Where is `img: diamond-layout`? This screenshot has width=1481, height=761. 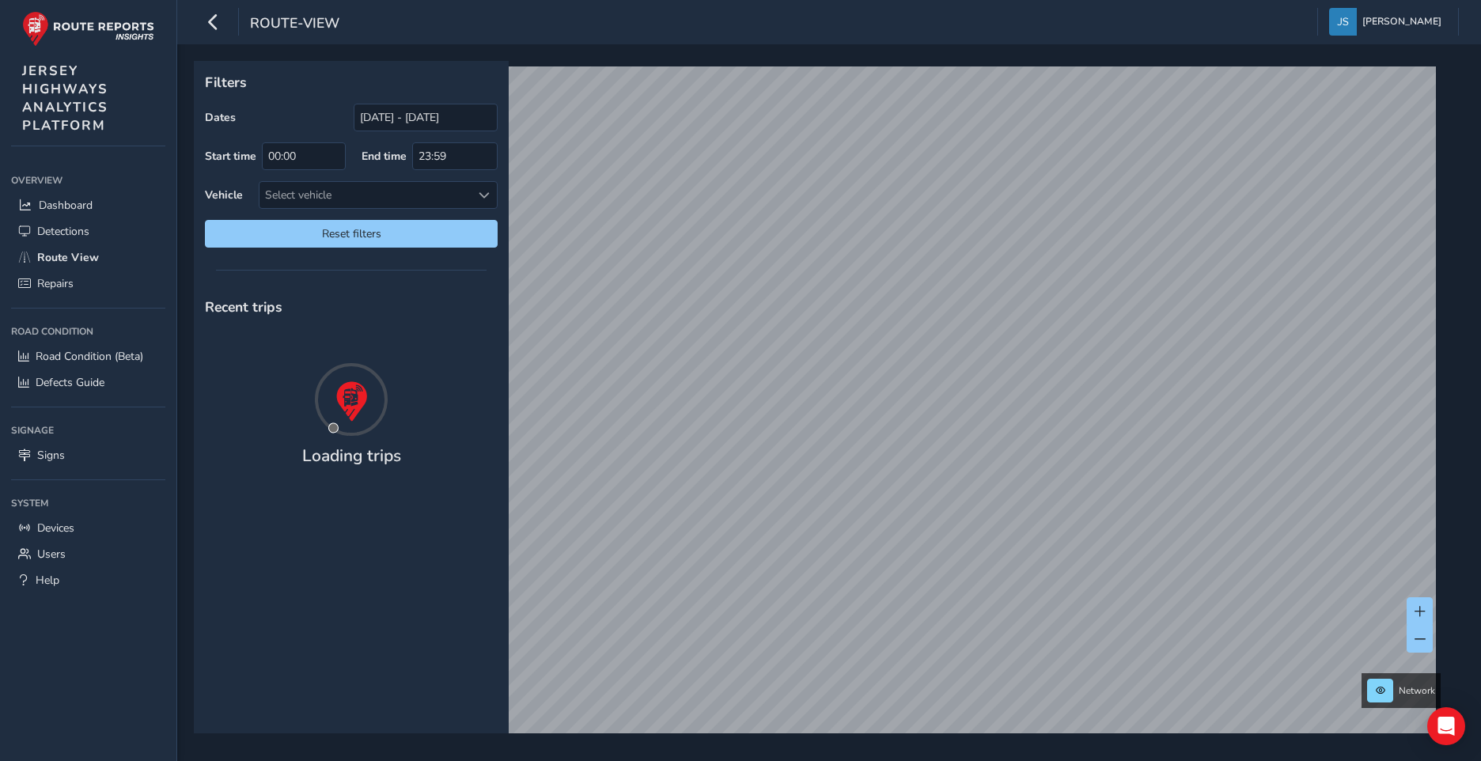
img: diamond-layout is located at coordinates (1342, 21).